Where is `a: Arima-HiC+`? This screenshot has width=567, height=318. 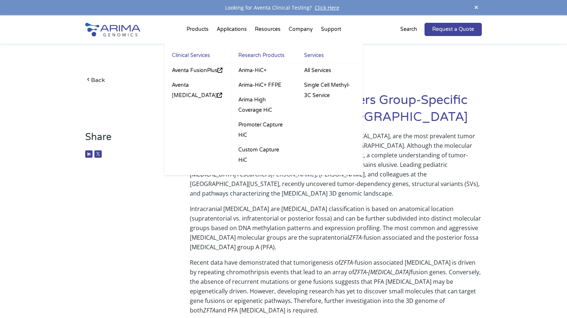
a: Arima-HiC+ is located at coordinates (264, 70).